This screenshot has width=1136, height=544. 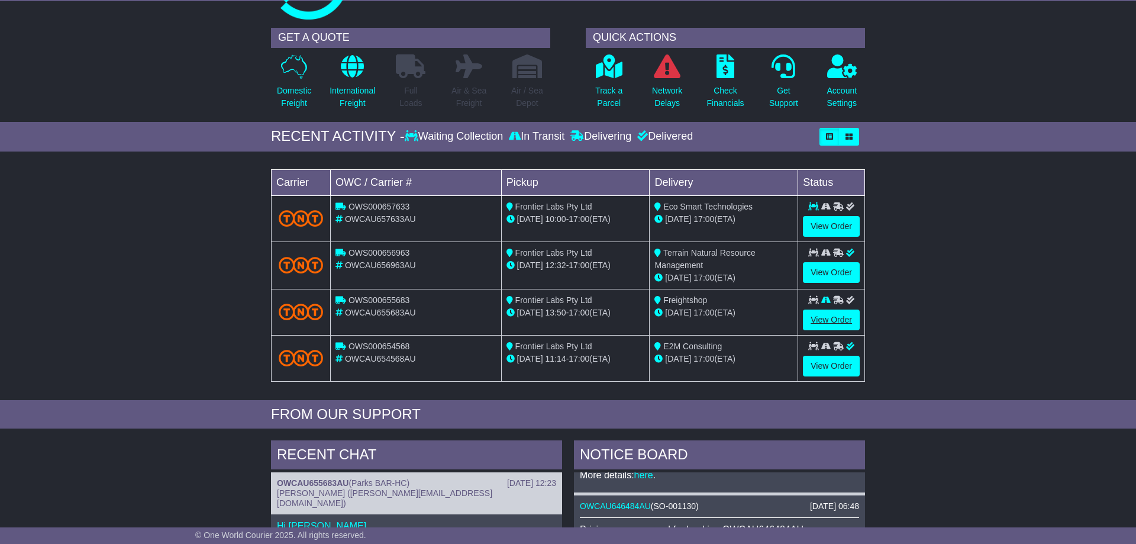 What do you see at coordinates (555, 358) in the screenshot?
I see `span: 11:14` at bounding box center [555, 358].